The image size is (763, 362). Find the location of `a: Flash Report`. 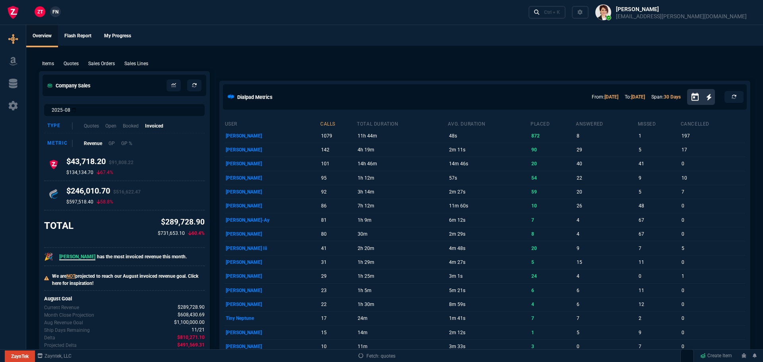

a: Flash Report is located at coordinates (78, 36).